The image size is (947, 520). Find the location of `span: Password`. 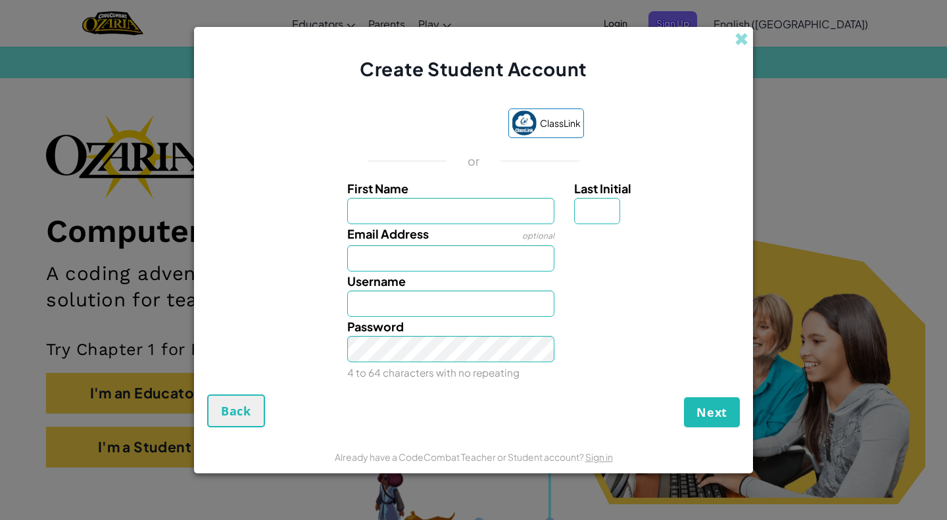

span: Password is located at coordinates (376, 326).